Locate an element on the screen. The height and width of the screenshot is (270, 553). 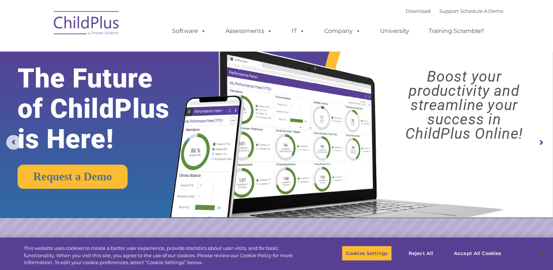
button: Reject All is located at coordinates (421, 253).